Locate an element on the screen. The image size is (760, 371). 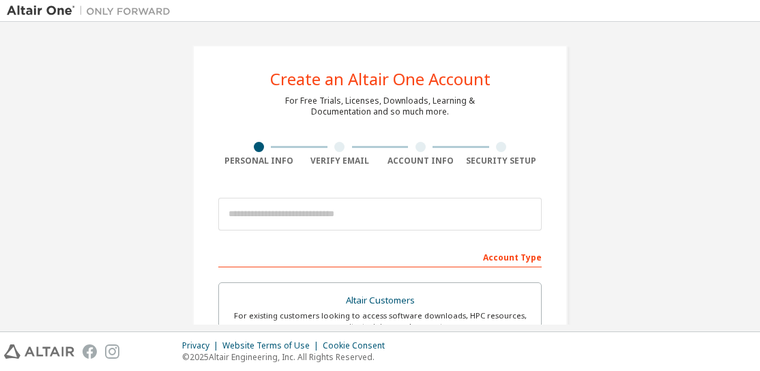
img: facebook.svg is located at coordinates (89, 351).